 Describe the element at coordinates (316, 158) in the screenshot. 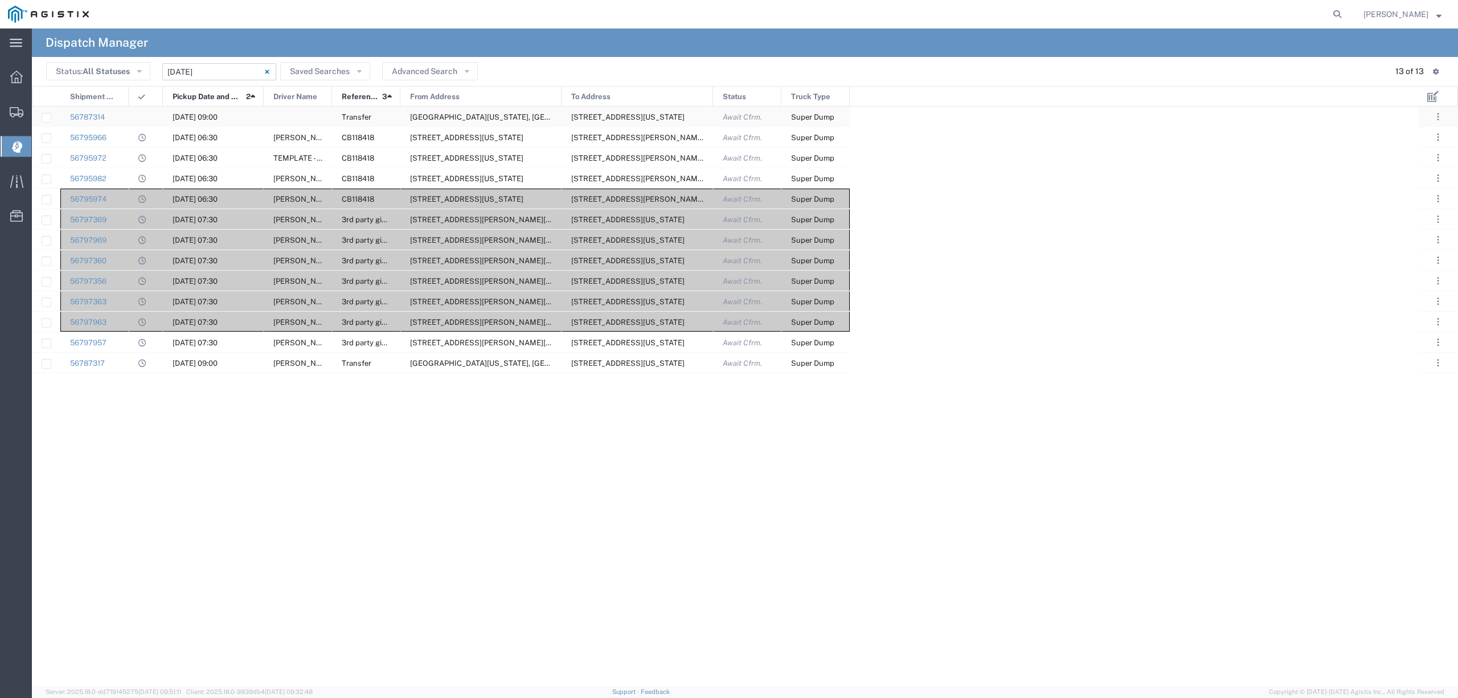

I see `span: TEMPLATE - NO ASSIGN` at that location.